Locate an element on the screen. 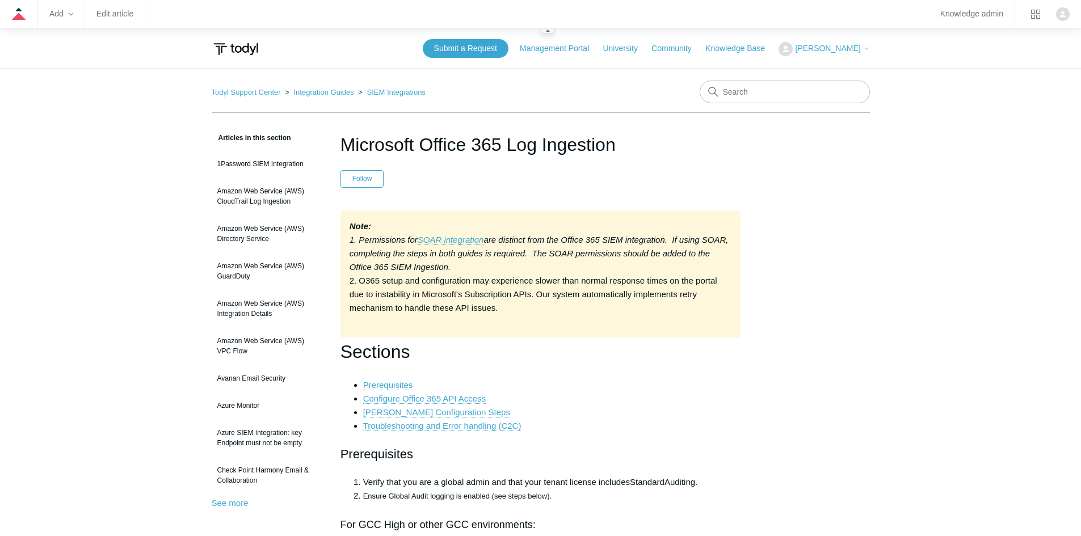  input: Search is located at coordinates (785, 92).